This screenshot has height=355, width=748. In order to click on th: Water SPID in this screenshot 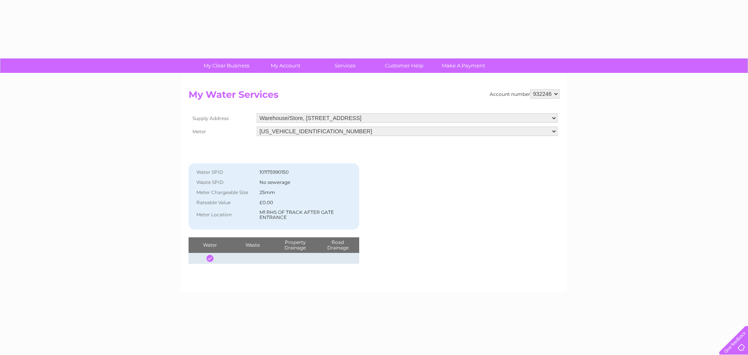, I will do `click(225, 172)`.